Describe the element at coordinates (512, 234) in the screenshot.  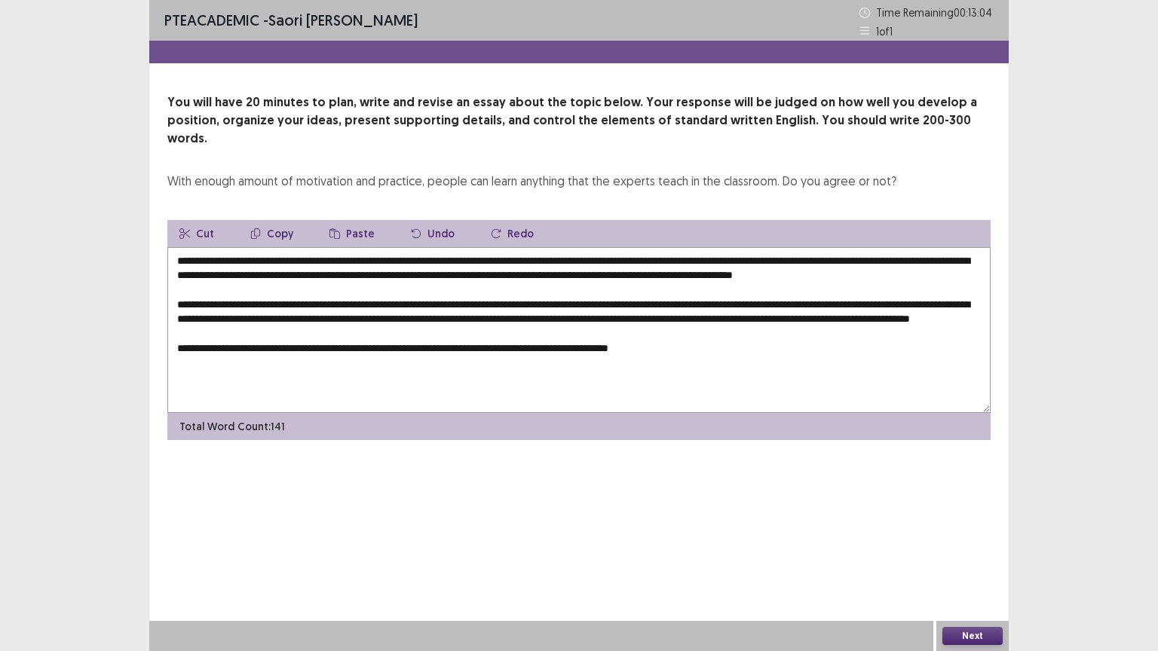
I see `button: Redo` at that location.